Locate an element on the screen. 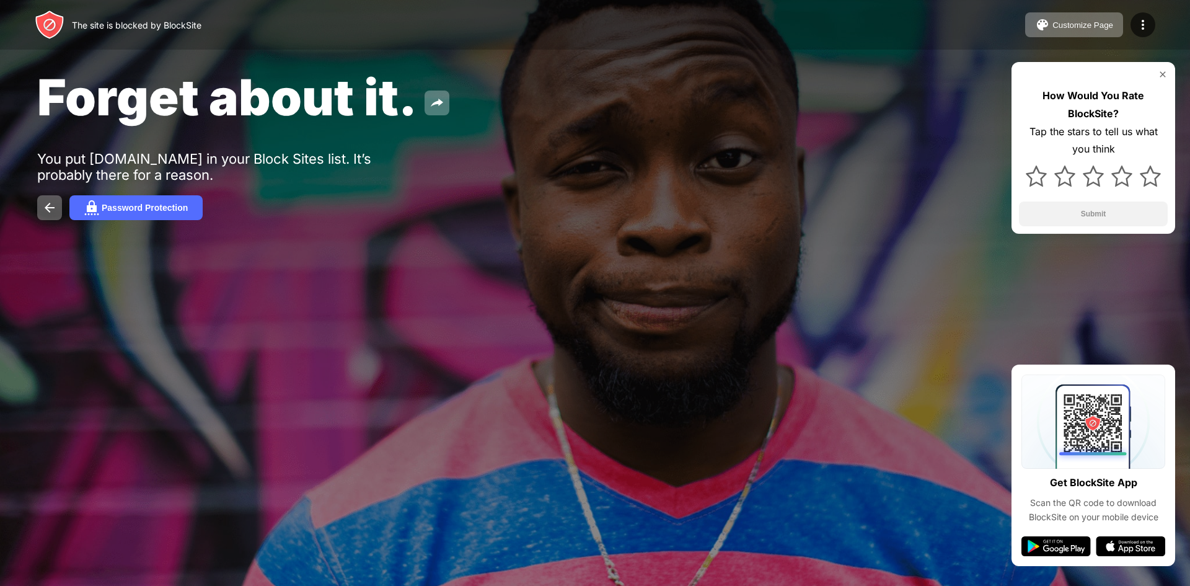 The height and width of the screenshot is (586, 1190). img: rate-us-close.svg is located at coordinates (1162, 74).